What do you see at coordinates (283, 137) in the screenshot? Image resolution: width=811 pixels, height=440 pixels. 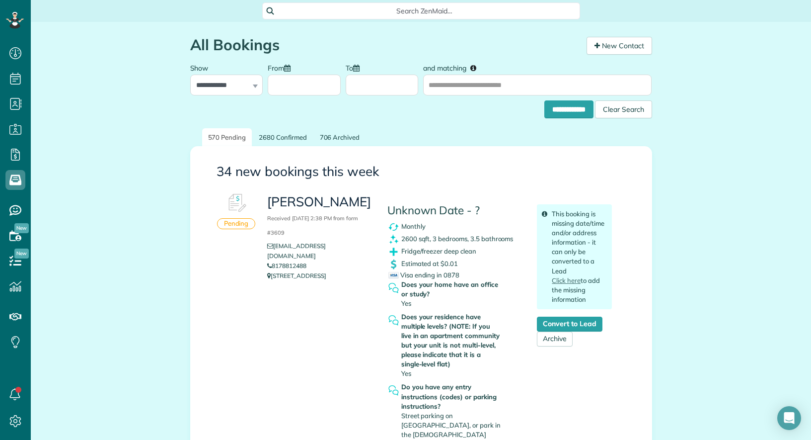 I see `a: 2680 Confirmed` at bounding box center [283, 137].